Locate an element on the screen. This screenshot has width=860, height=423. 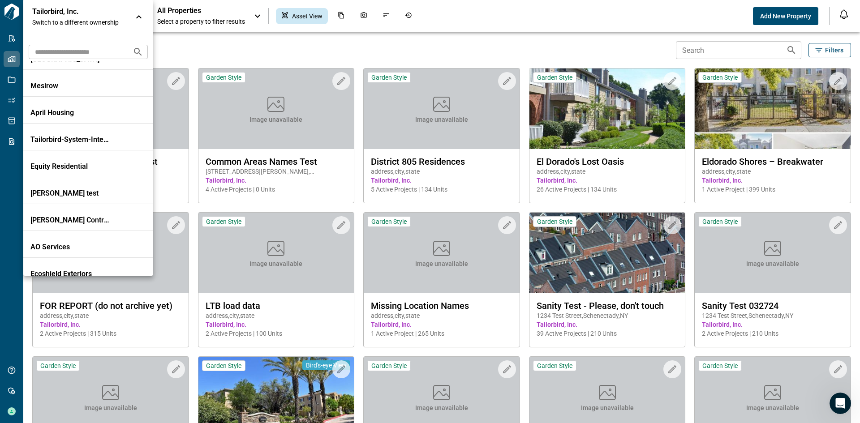
p: Mesirow is located at coordinates (71, 86).